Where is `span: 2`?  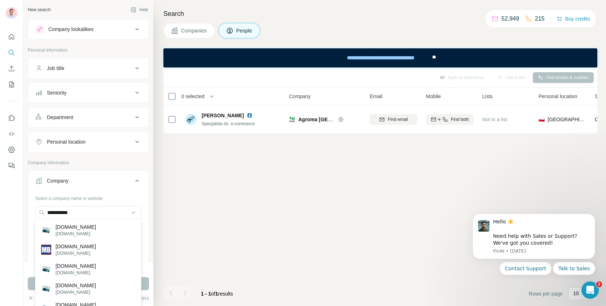
span: 2 is located at coordinates (599, 284).